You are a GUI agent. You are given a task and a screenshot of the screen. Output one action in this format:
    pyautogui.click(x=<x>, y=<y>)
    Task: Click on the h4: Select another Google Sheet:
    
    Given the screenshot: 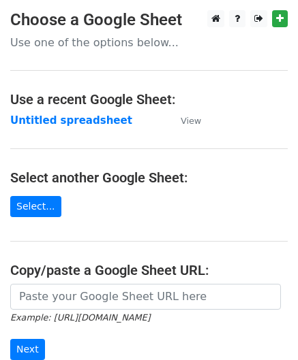 What is the action you would take?
    pyautogui.click(x=149, y=178)
    